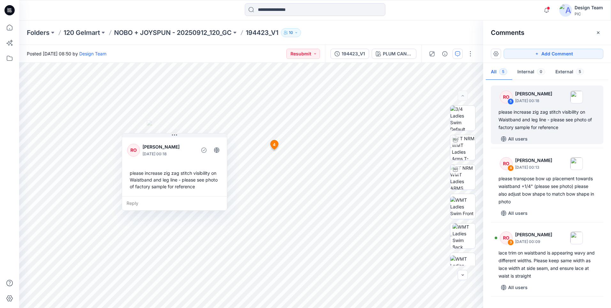 The height and width of the screenshot is (308, 611). I want to click on div: lace trim on waistband is appearing wavy and different widths. Please keep same width as lace wid..., so click(547, 264).